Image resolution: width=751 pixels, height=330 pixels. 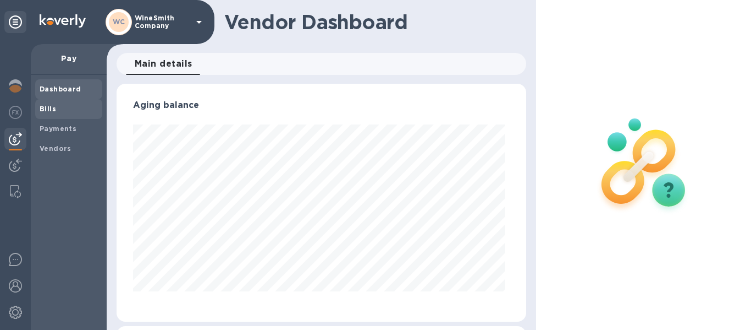 I want to click on h3: Aging balance, so click(x=321, y=105).